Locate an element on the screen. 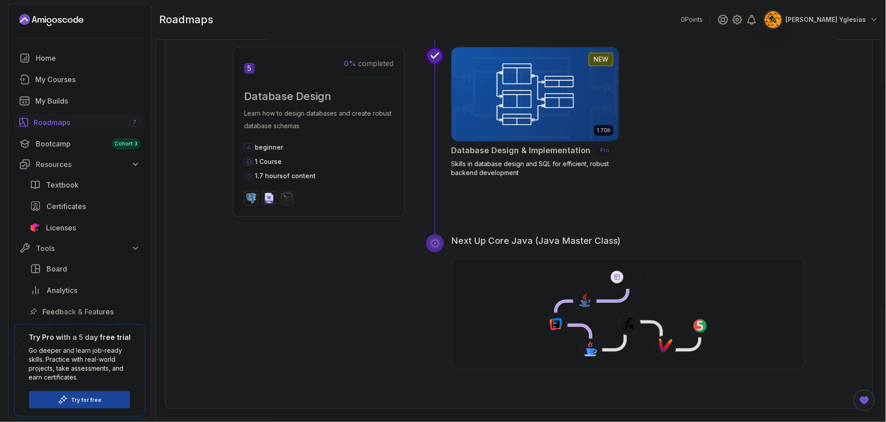  p: 1.7 hours of content is located at coordinates (285, 176).